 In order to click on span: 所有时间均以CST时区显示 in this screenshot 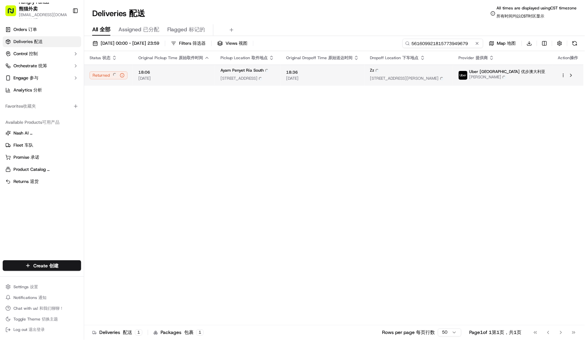, I will do `click(521, 16)`.